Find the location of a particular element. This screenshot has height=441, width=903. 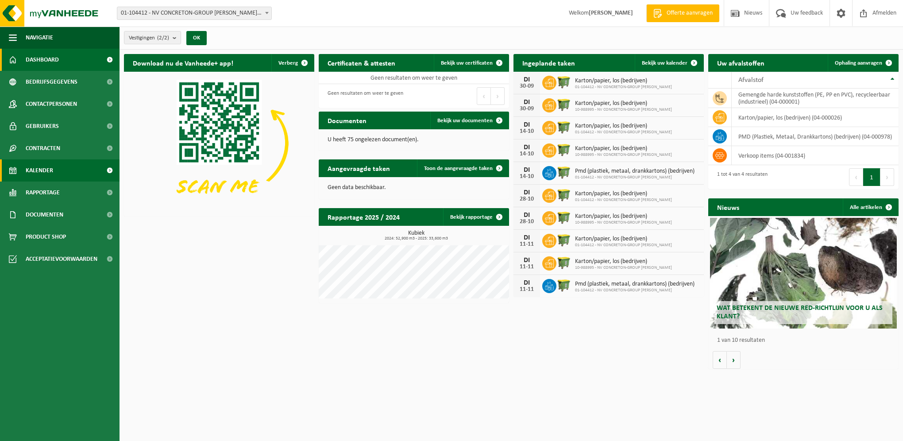

span: Contracten is located at coordinates (43, 148).